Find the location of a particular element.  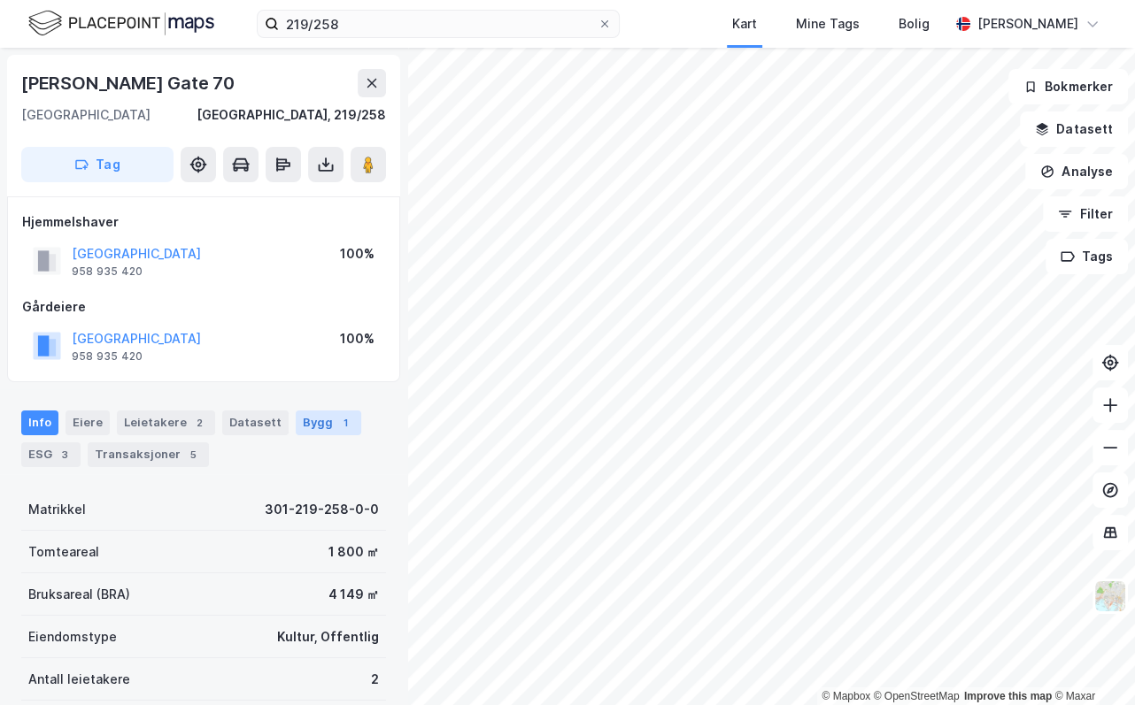

div: Kontrollprogram for chat is located at coordinates (1091, 663).